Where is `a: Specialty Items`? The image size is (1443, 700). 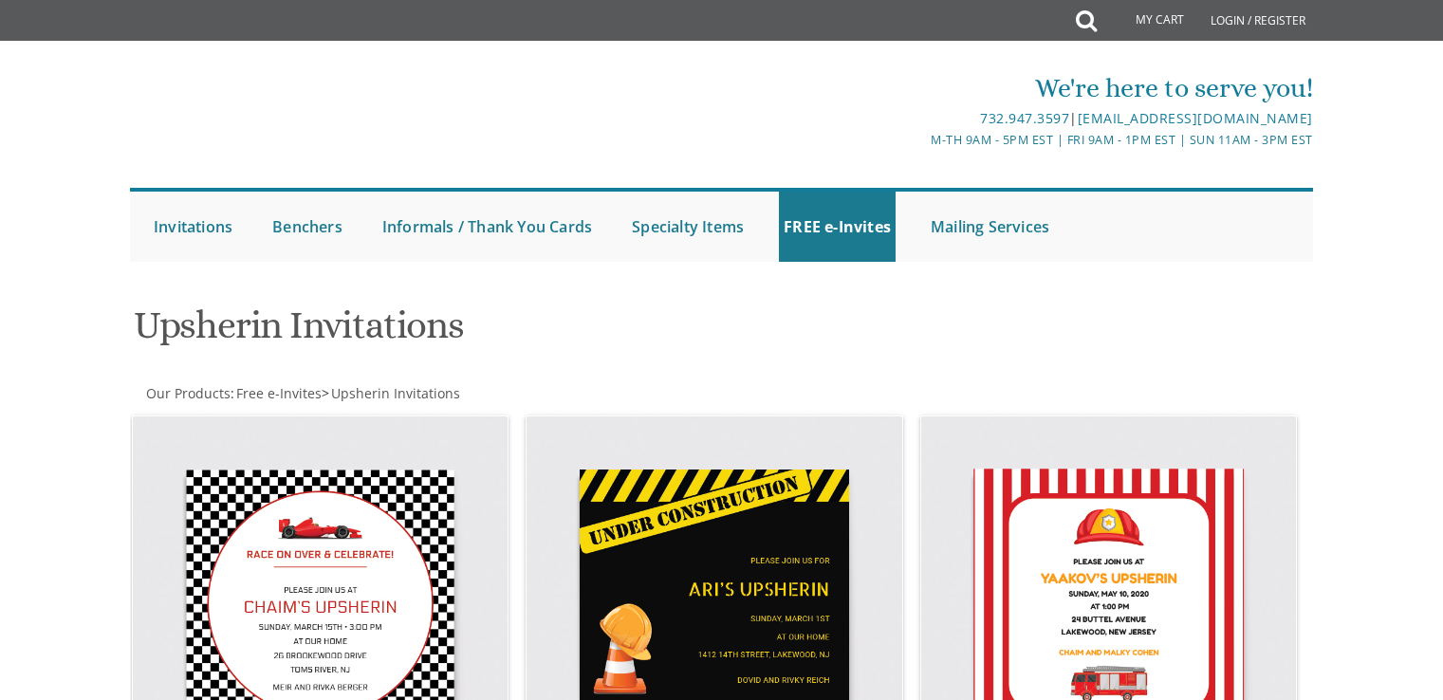
a: Specialty Items is located at coordinates (688, 227).